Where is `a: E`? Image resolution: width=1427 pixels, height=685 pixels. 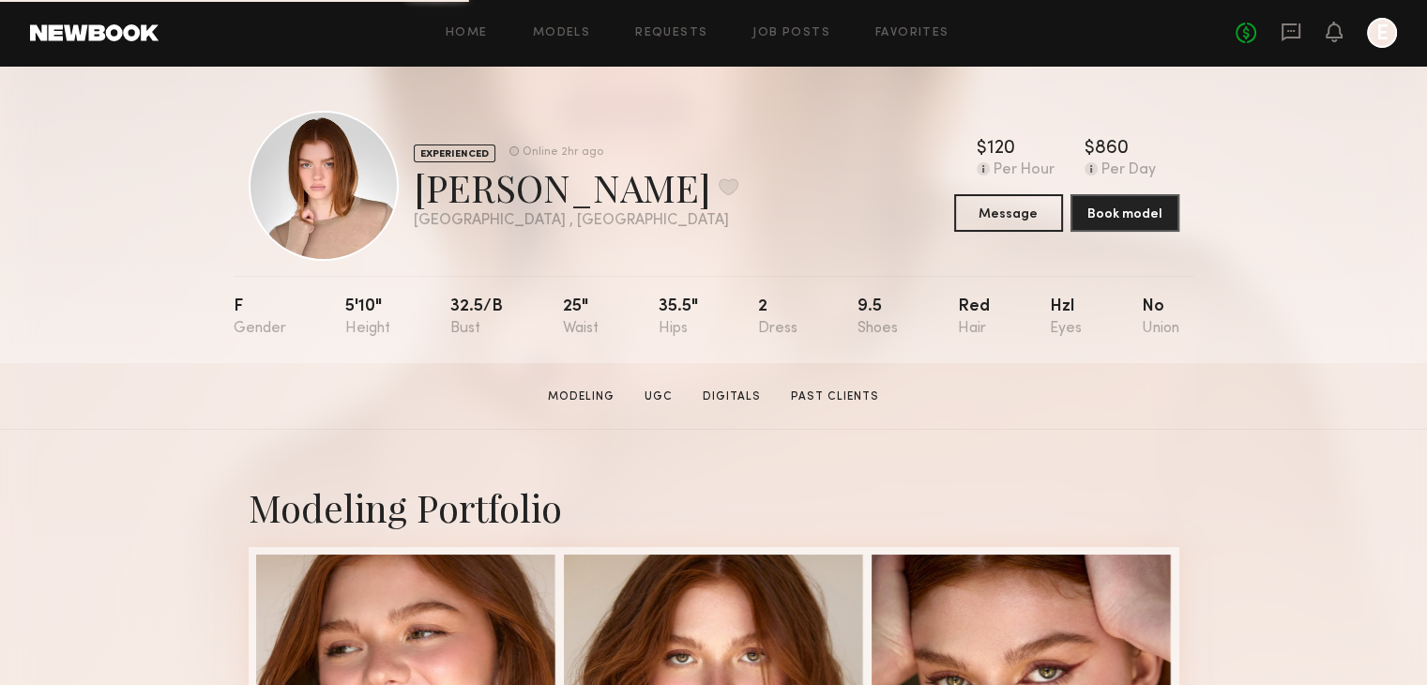 a: E is located at coordinates (1382, 33).